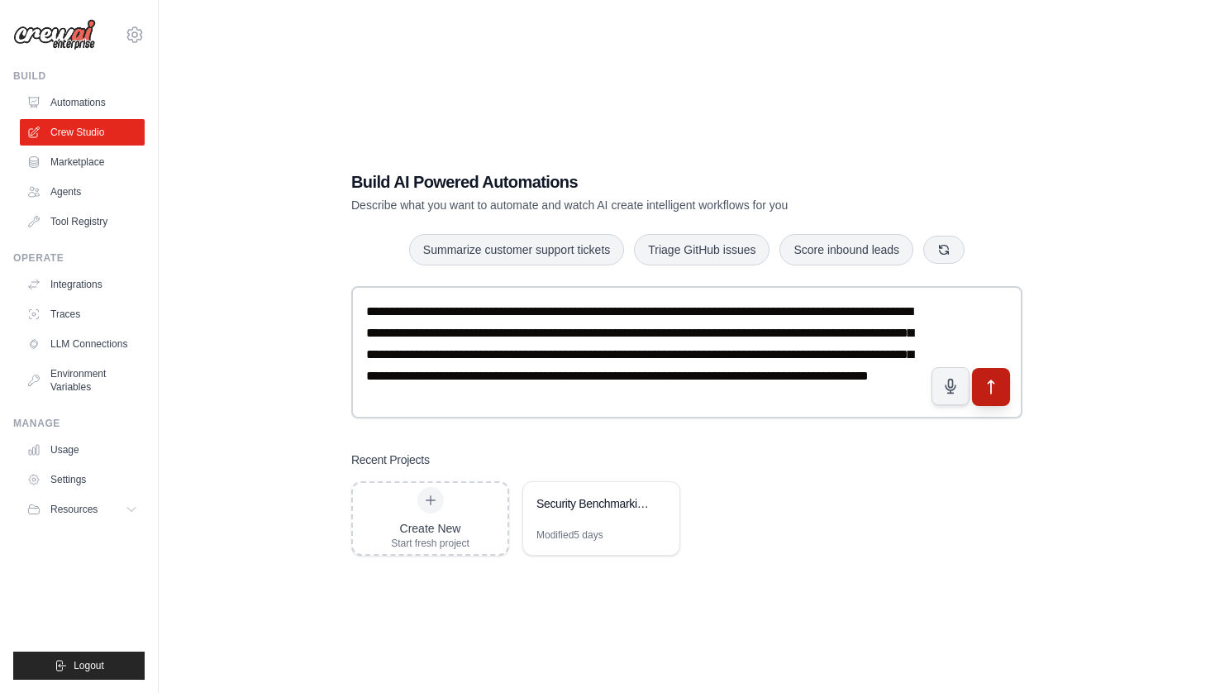 The width and height of the screenshot is (1215, 693). I want to click on span: Logout, so click(88, 665).